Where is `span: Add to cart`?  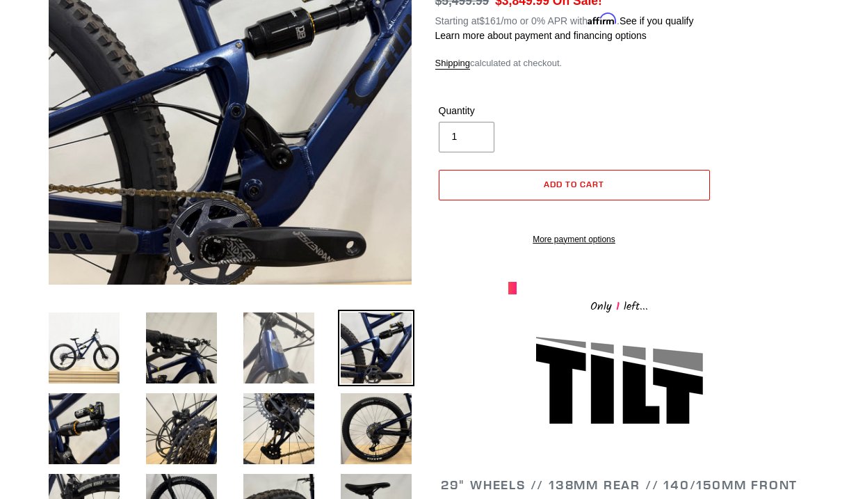 span: Add to cart is located at coordinates (574, 184).